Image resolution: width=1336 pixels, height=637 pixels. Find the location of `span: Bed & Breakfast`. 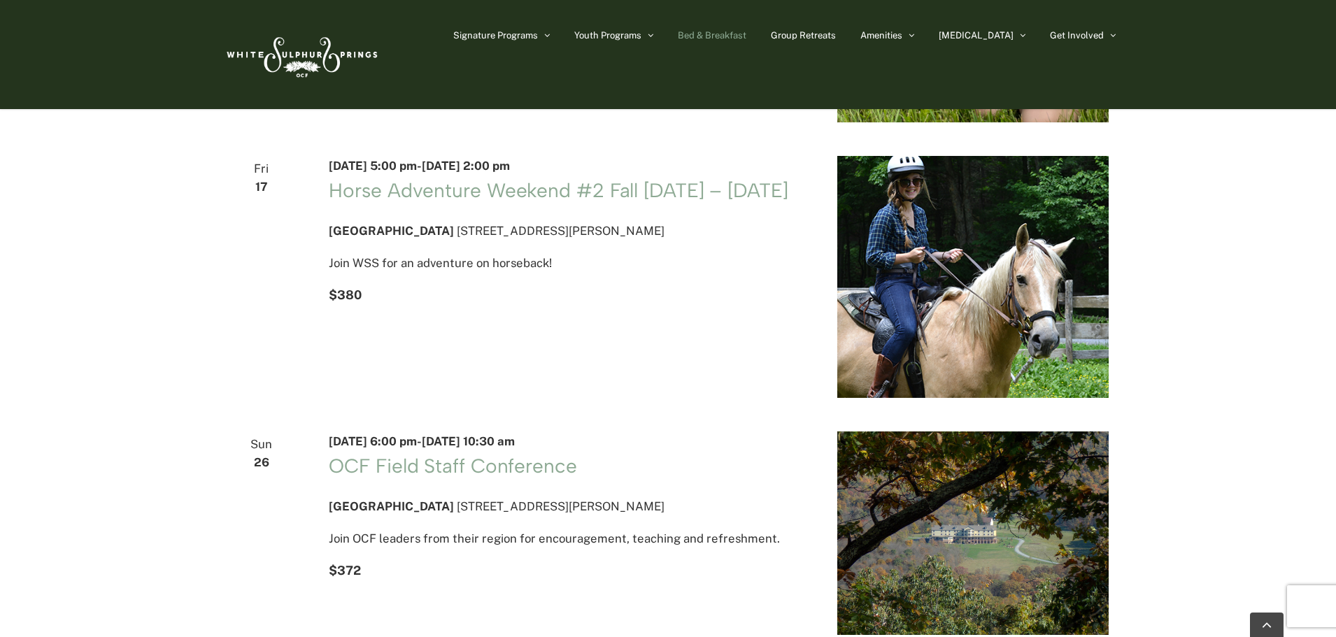

span: Bed & Breakfast is located at coordinates (712, 35).